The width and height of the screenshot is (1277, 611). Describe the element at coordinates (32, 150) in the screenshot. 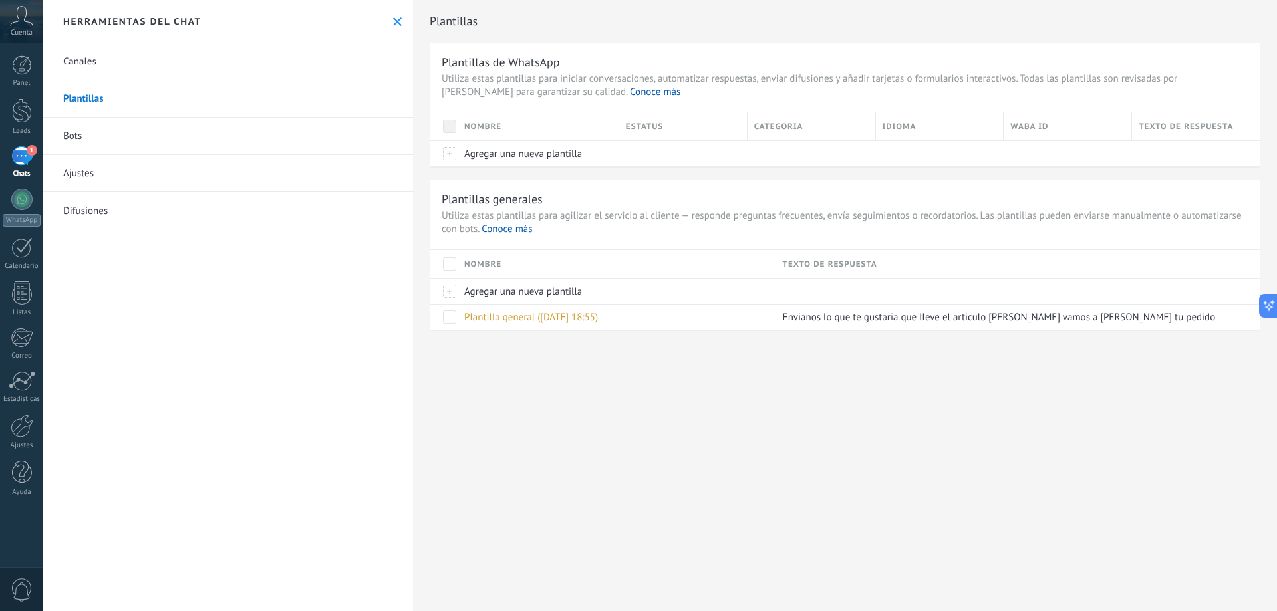

I see `span: 1` at that location.